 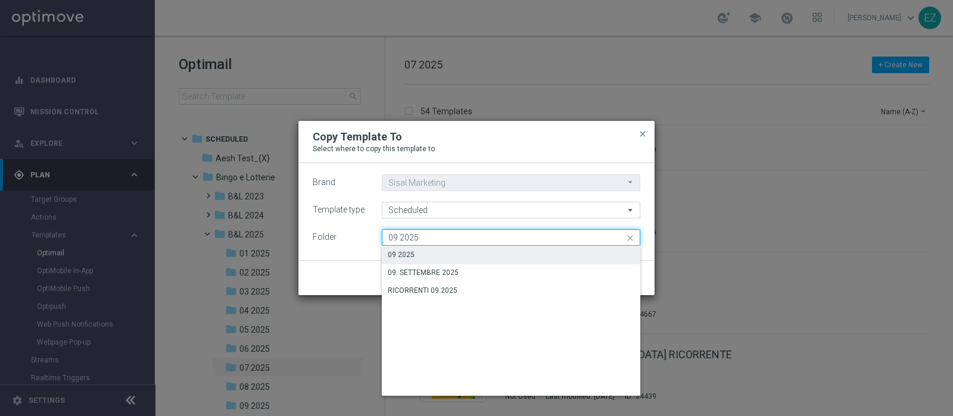 What do you see at coordinates (631, 238) in the screenshot?
I see `i: close` at bounding box center [631, 238].